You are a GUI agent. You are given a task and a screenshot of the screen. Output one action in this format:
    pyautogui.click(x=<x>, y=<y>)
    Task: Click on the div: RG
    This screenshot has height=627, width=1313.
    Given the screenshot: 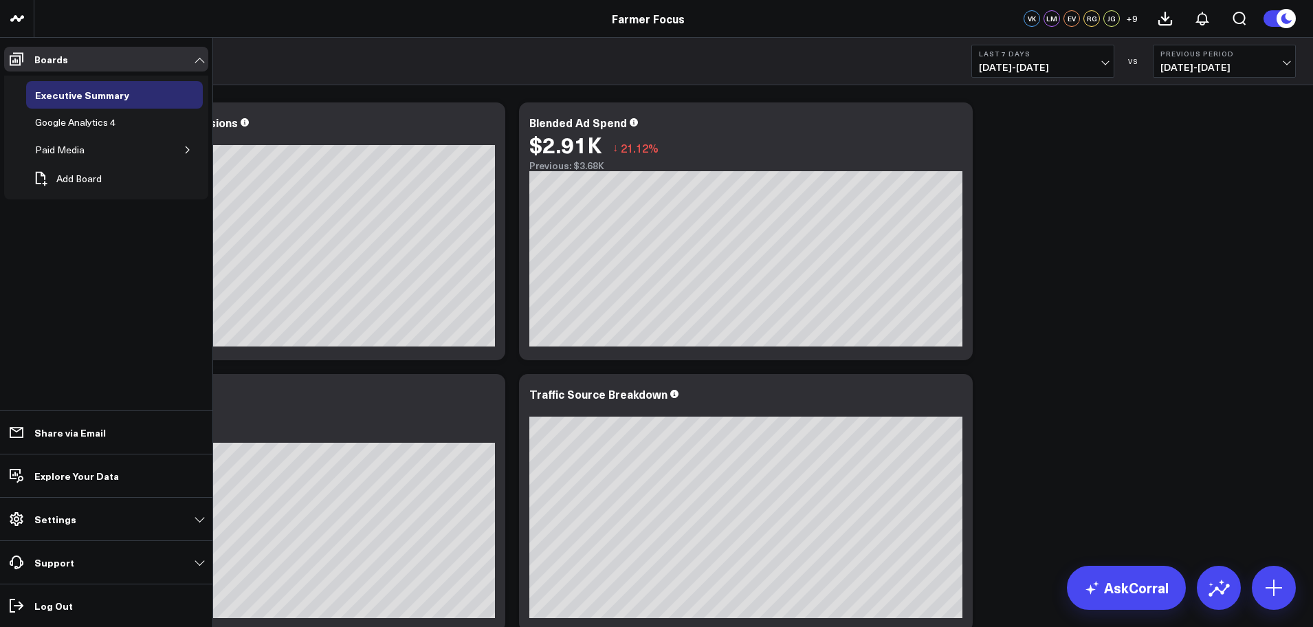 What is the action you would take?
    pyautogui.click(x=1092, y=19)
    